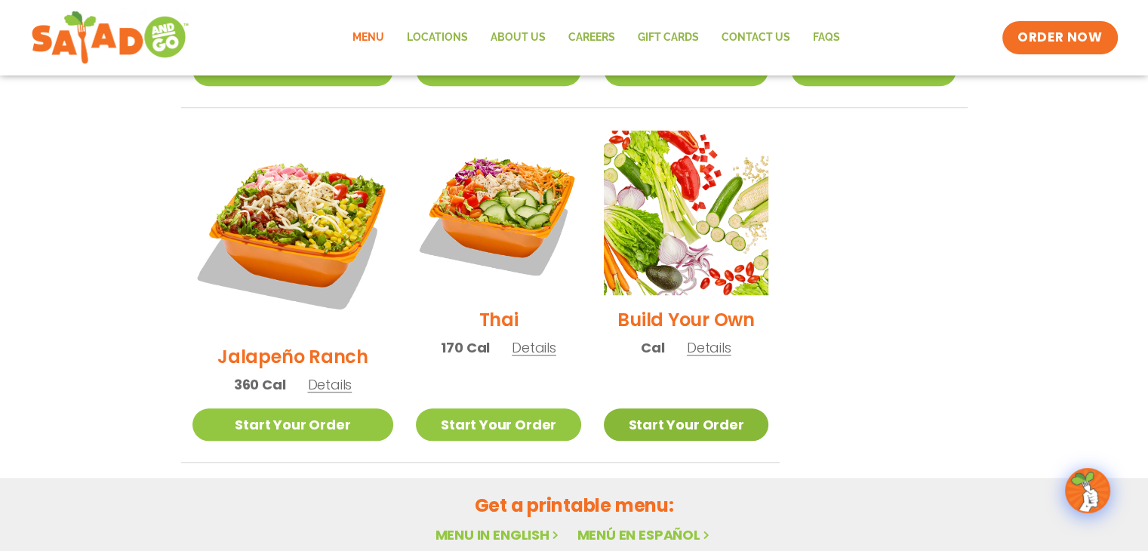 The image size is (1148, 551). Describe the element at coordinates (110, 38) in the screenshot. I see `img: new-SAG-logo-768×292` at that location.